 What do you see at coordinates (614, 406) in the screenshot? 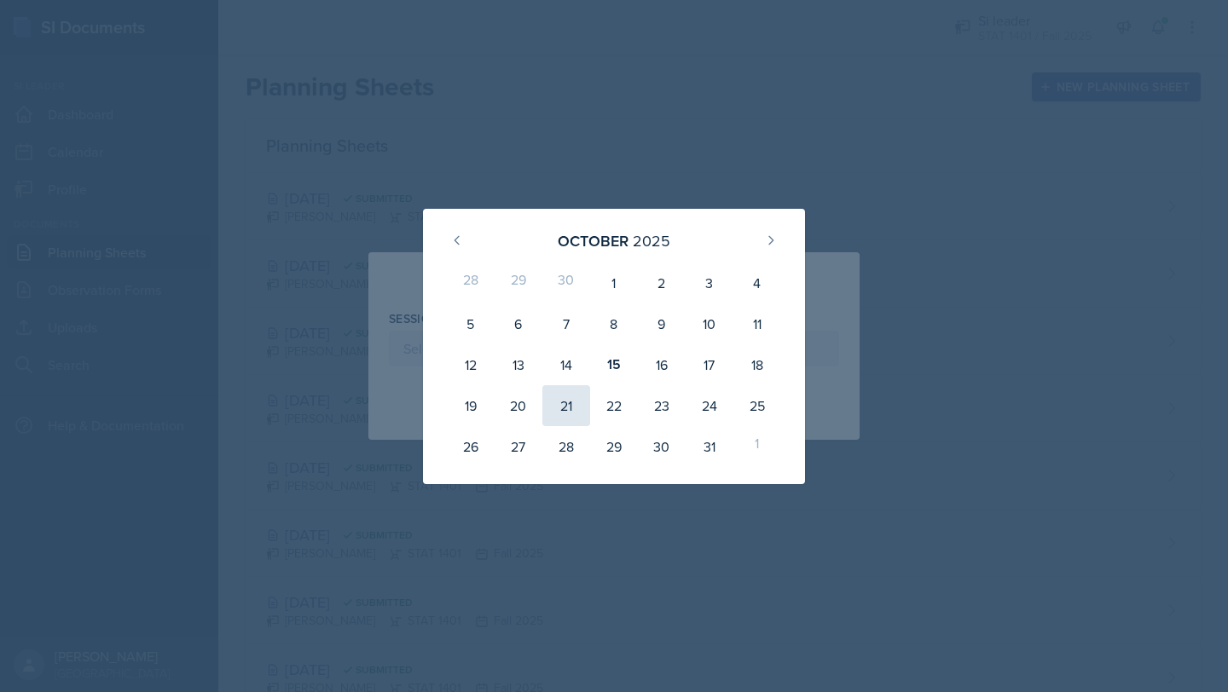
I see `div: 22` at bounding box center [614, 406].